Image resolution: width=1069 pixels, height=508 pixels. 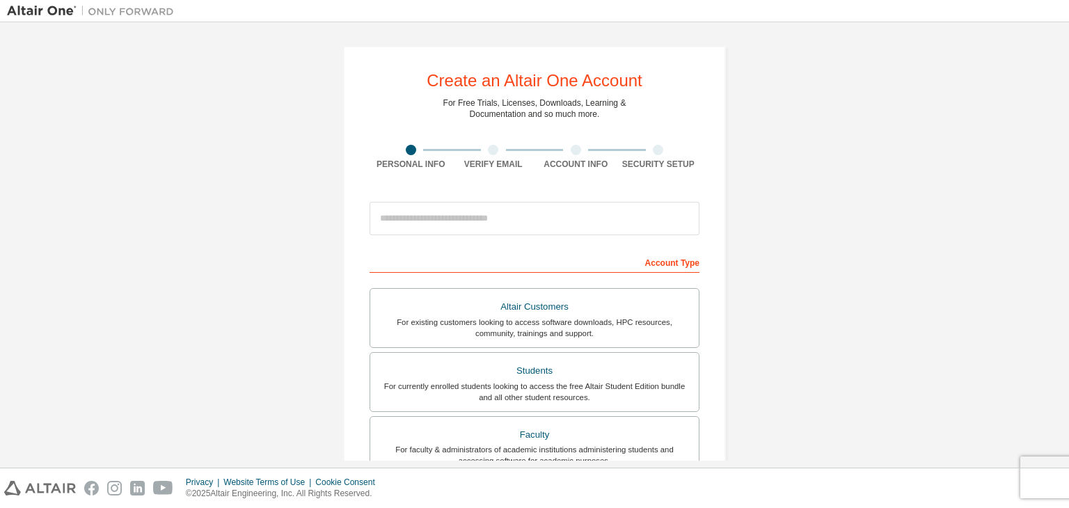 I want to click on div: Personal Info, so click(x=411, y=164).